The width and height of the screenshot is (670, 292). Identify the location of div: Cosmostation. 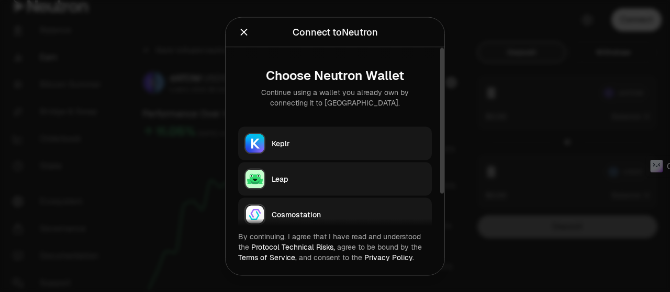
(348, 214).